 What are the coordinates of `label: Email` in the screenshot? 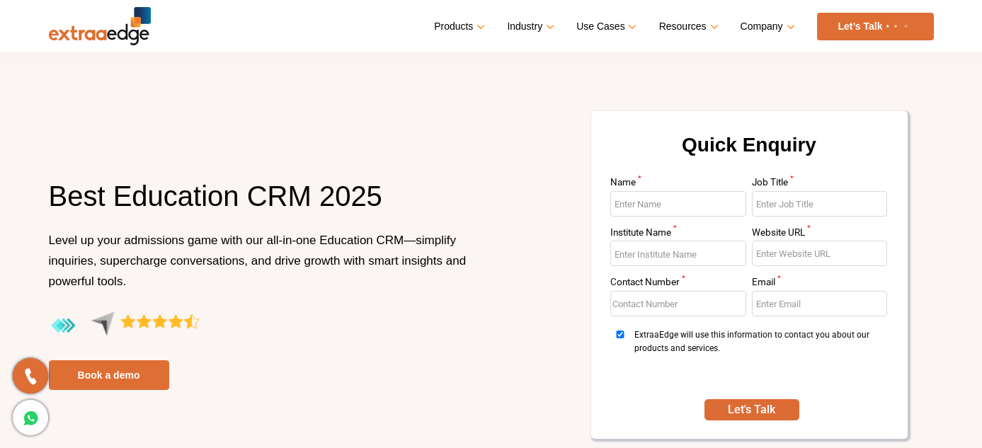 It's located at (819, 284).